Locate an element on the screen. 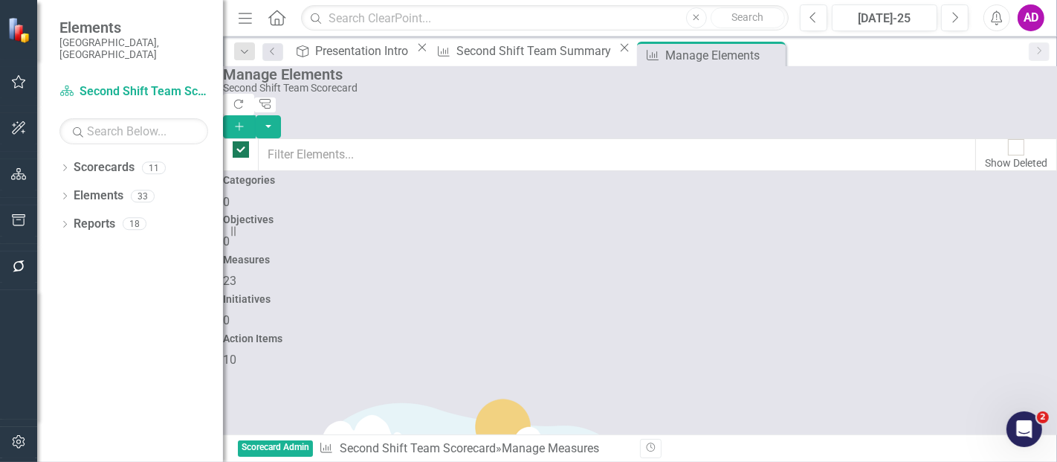  h4: Initiatives is located at coordinates (640, 299).